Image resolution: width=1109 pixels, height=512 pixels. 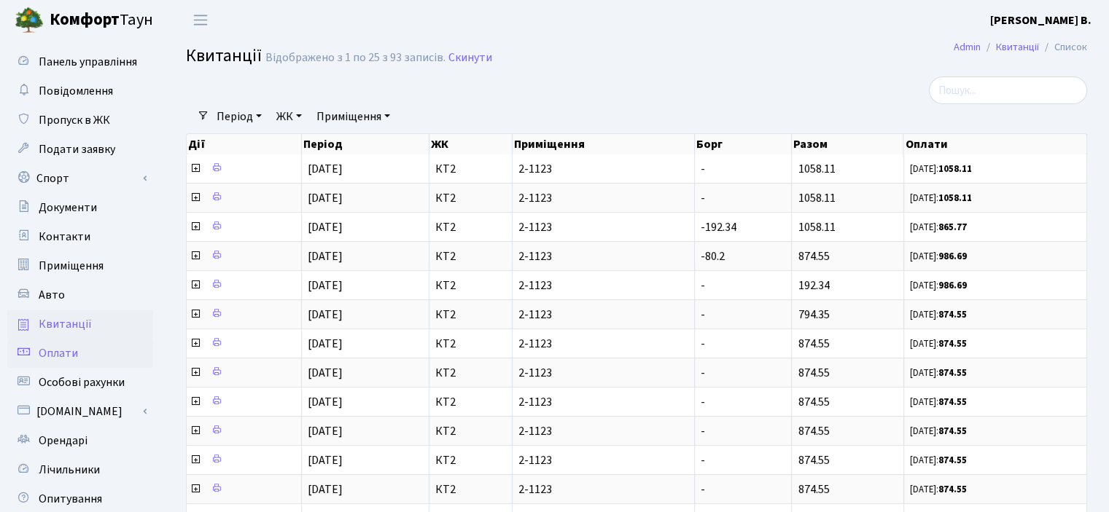 What do you see at coordinates (58, 354) in the screenshot?
I see `span: Оплати` at bounding box center [58, 354].